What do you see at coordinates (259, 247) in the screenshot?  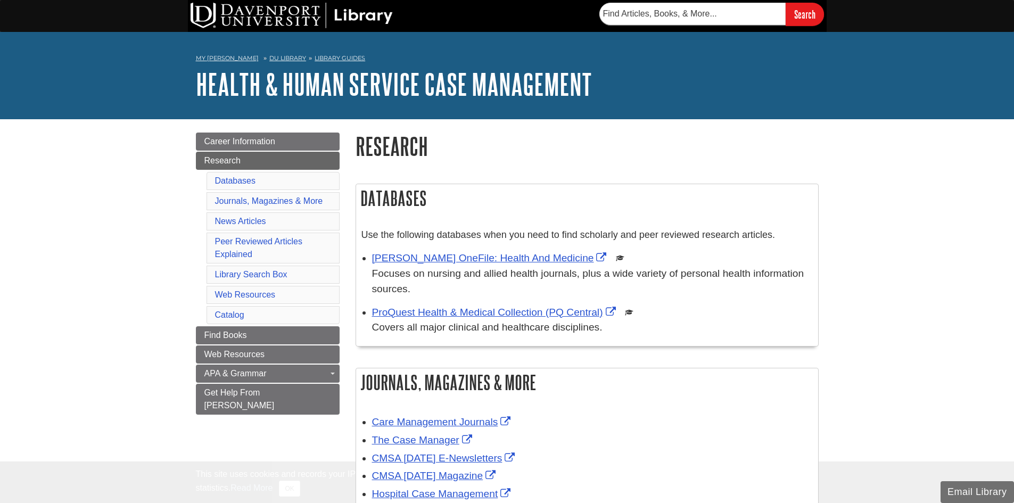 I see `a: Peer Reviewed Articles Explained` at bounding box center [259, 247].